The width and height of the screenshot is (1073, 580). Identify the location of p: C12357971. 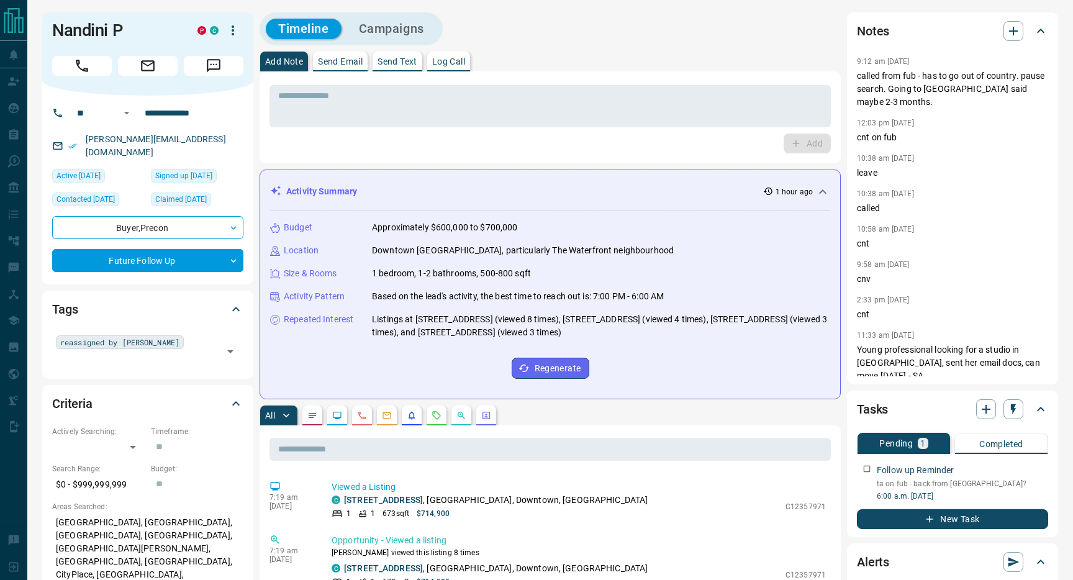
(805, 507).